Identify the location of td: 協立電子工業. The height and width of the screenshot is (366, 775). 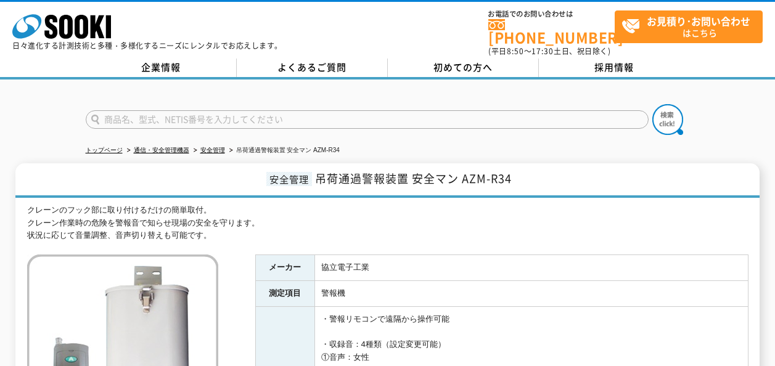
(531, 268).